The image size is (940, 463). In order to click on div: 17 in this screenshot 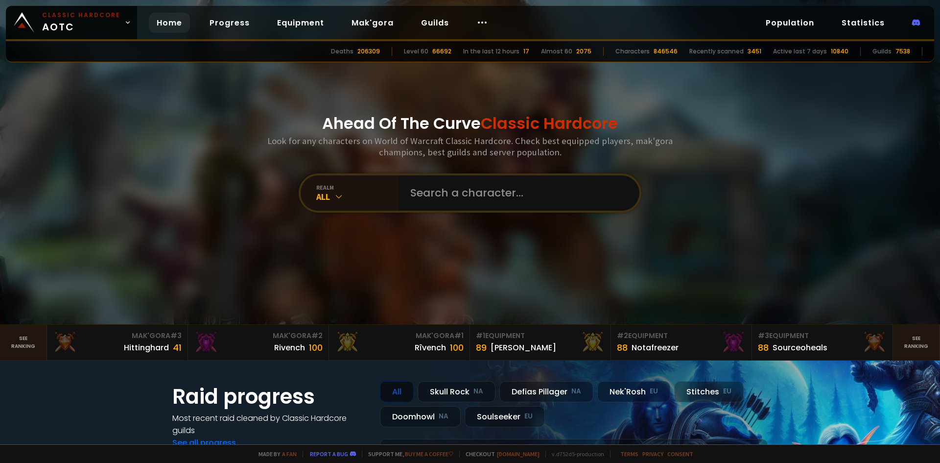, I will do `click(526, 51)`.